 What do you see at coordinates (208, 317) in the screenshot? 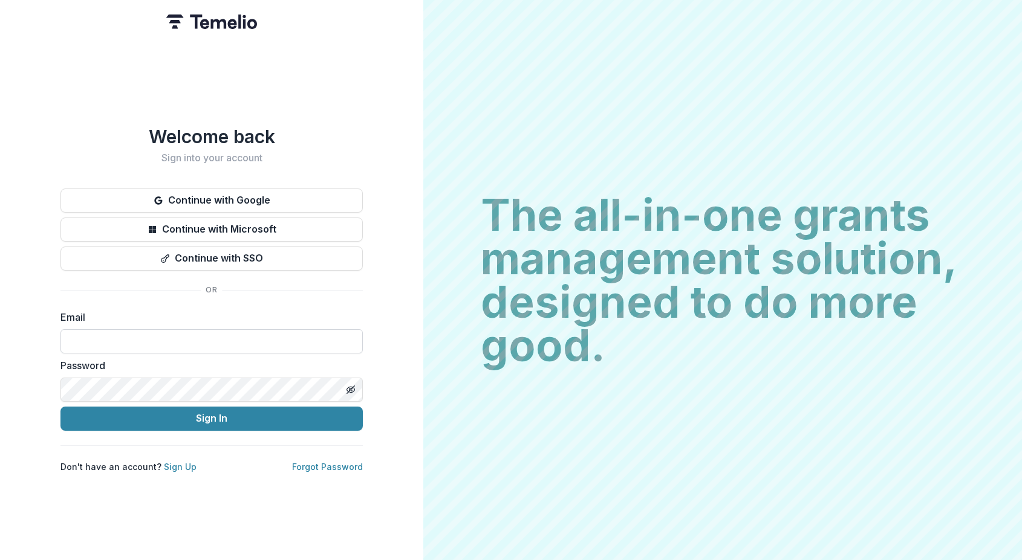
I see `label: Email` at bounding box center [208, 317].